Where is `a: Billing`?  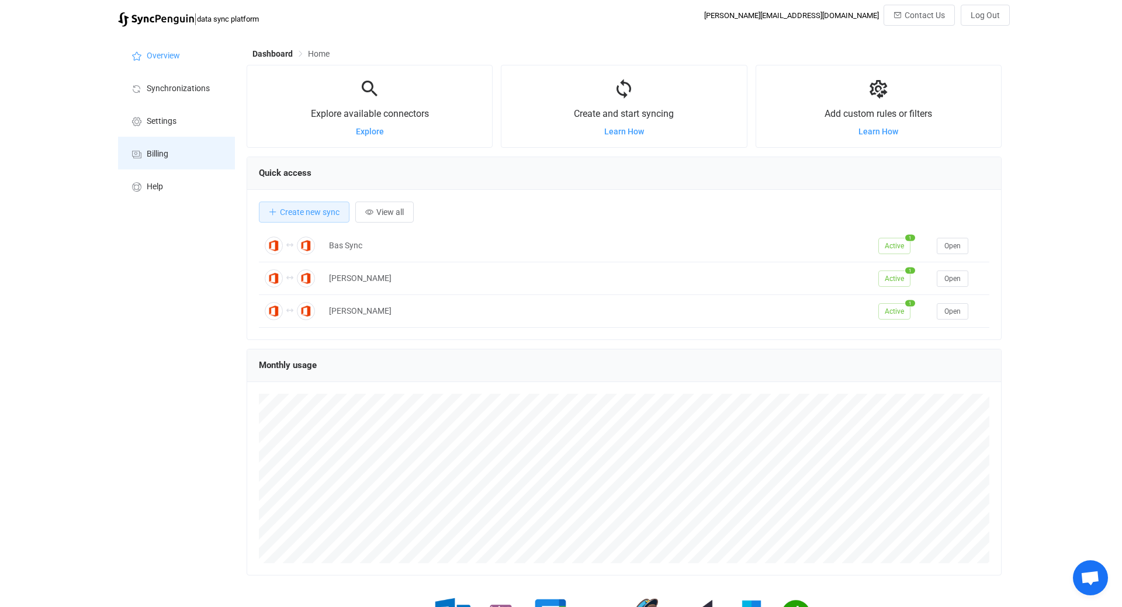
a: Billing is located at coordinates (176, 153).